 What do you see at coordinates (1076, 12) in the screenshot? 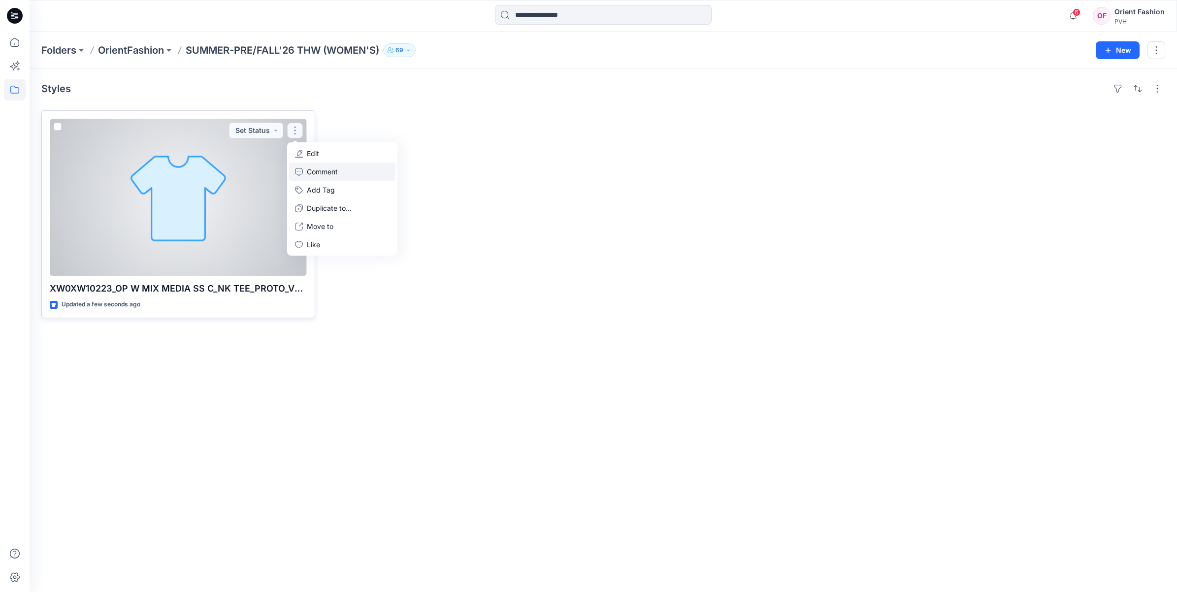
I see `span: 6` at bounding box center [1076, 12].